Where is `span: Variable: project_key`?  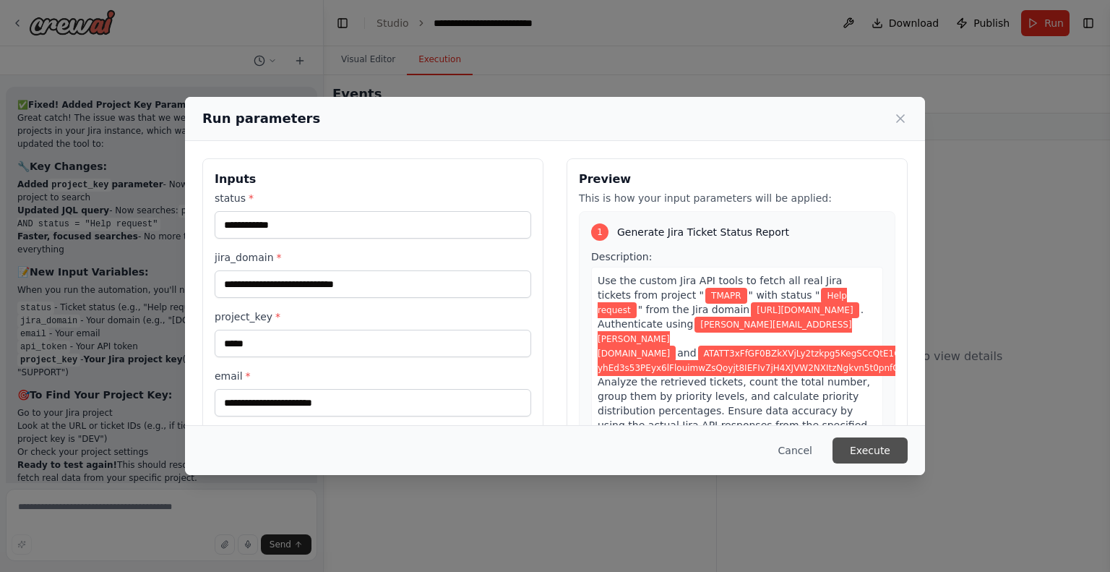
span: Variable: project_key is located at coordinates (726, 296).